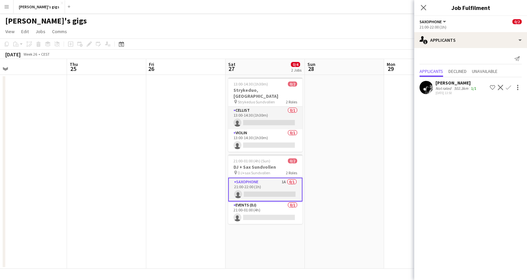  Describe the element at coordinates (430, 22) in the screenshot. I see `span: Saxophone` at that location.